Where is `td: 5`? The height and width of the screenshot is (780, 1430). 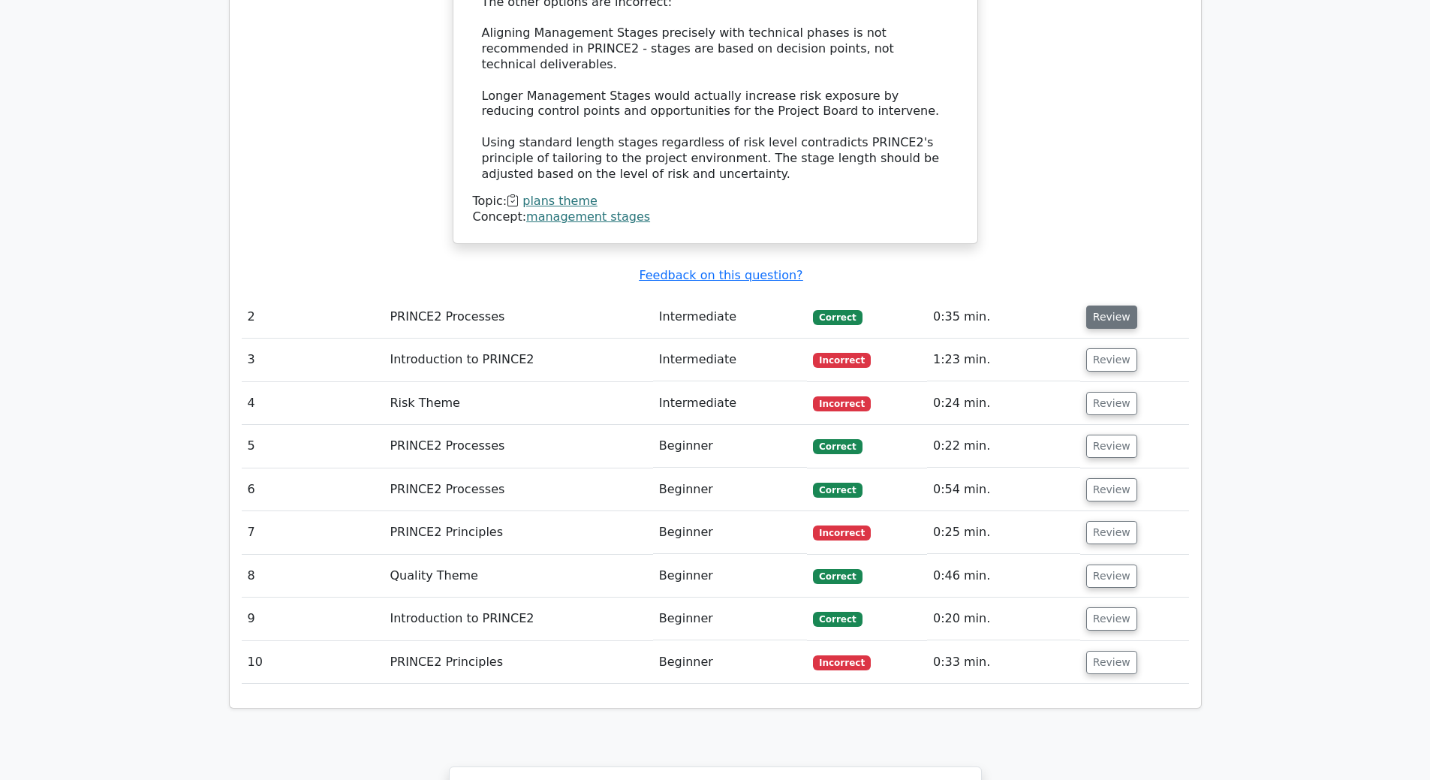
td: 5 is located at coordinates (313, 446).